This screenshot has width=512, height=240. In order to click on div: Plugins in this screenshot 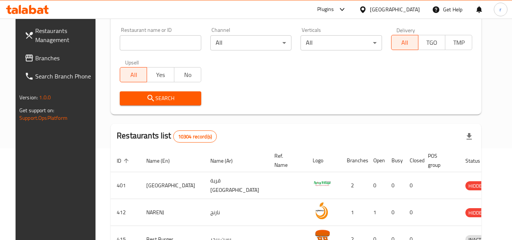, I will do `click(325, 9)`.